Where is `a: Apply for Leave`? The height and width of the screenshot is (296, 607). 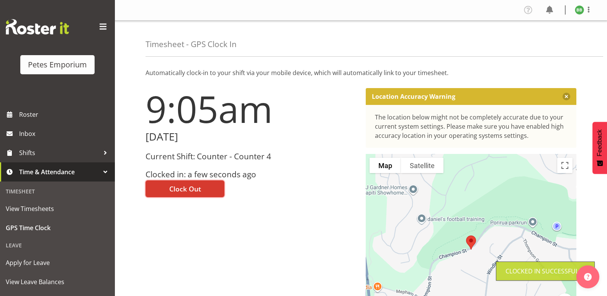
a: Apply for Leave is located at coordinates (57, 263).